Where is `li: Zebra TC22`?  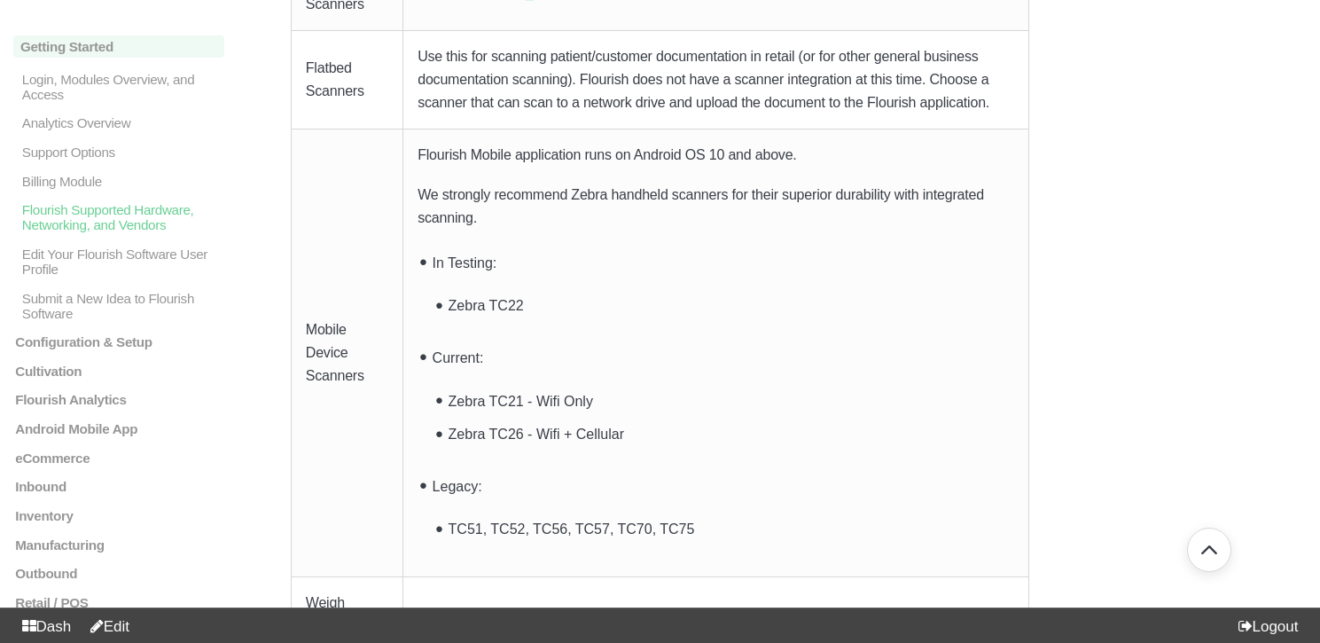
li: Zebra TC22 is located at coordinates (725, 304).